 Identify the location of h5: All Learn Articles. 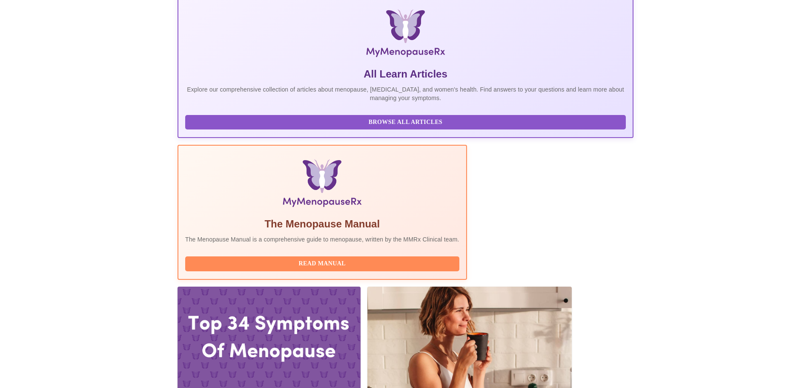
(405, 74).